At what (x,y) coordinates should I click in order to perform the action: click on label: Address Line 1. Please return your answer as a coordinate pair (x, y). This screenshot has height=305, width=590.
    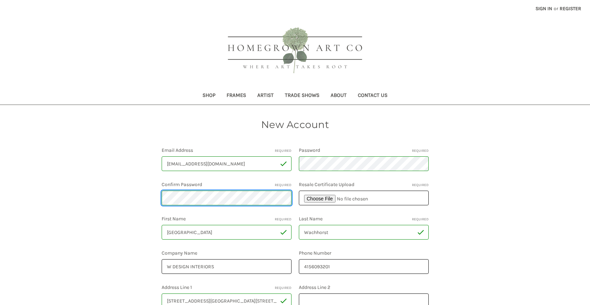
    Looking at the image, I should click on (227, 287).